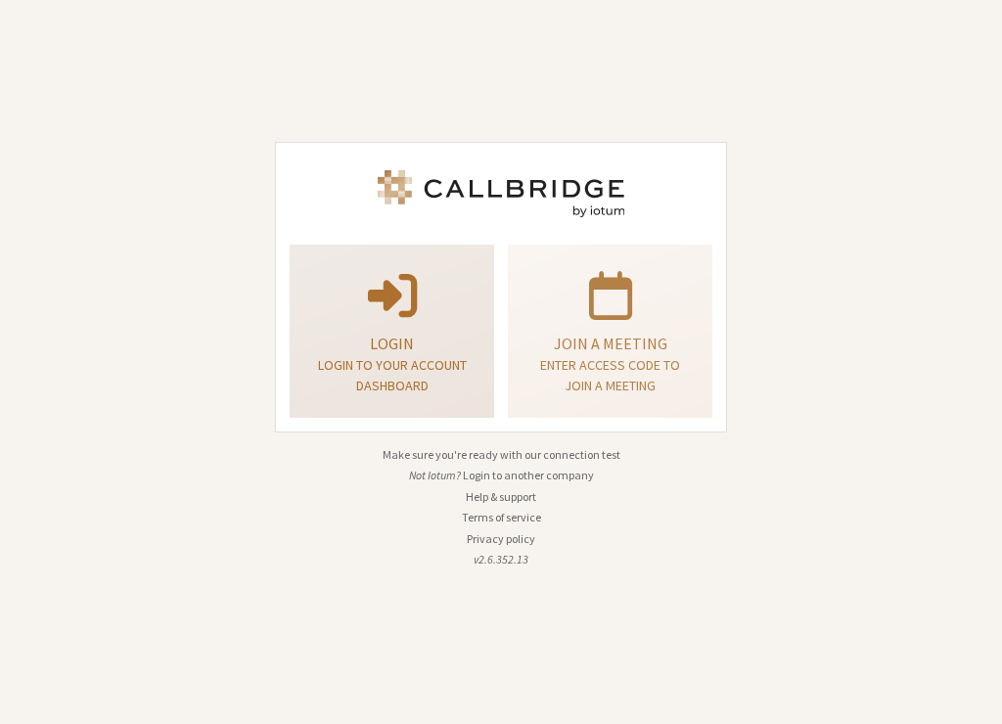 The image size is (1002, 724). What do you see at coordinates (610, 376) in the screenshot?
I see `p: Enter access code to join a meeting` at bounding box center [610, 376].